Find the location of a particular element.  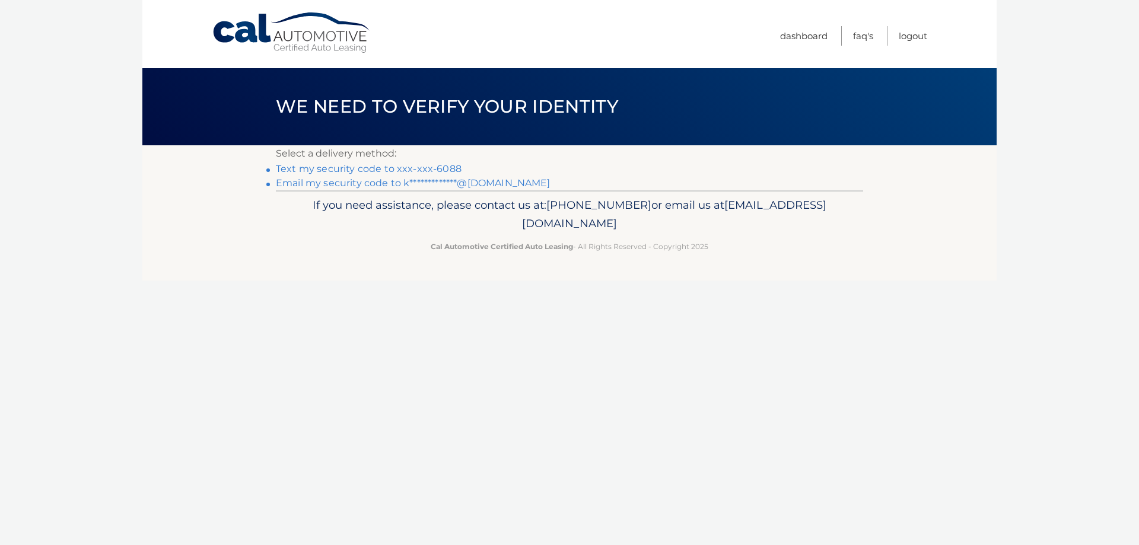

a: Dashboard is located at coordinates (804, 36).